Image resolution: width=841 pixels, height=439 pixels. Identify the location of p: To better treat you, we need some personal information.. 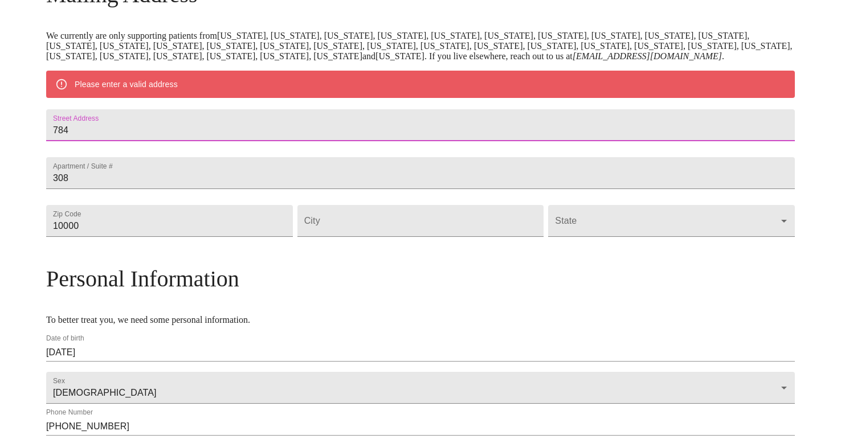
(420, 320).